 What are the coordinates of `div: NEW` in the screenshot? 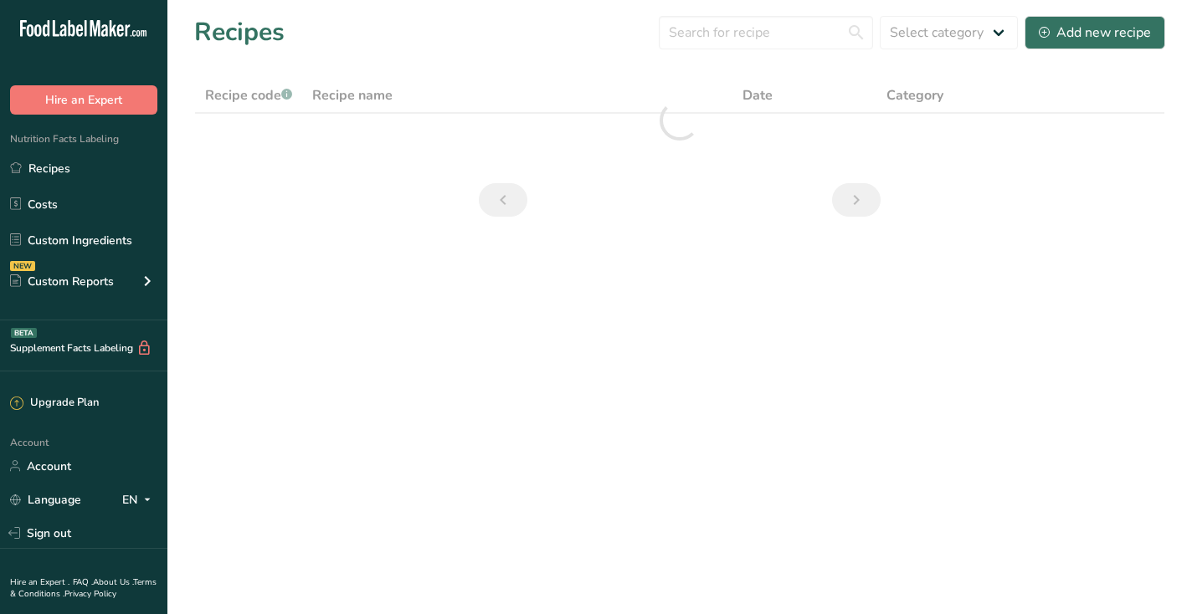 It's located at (23, 266).